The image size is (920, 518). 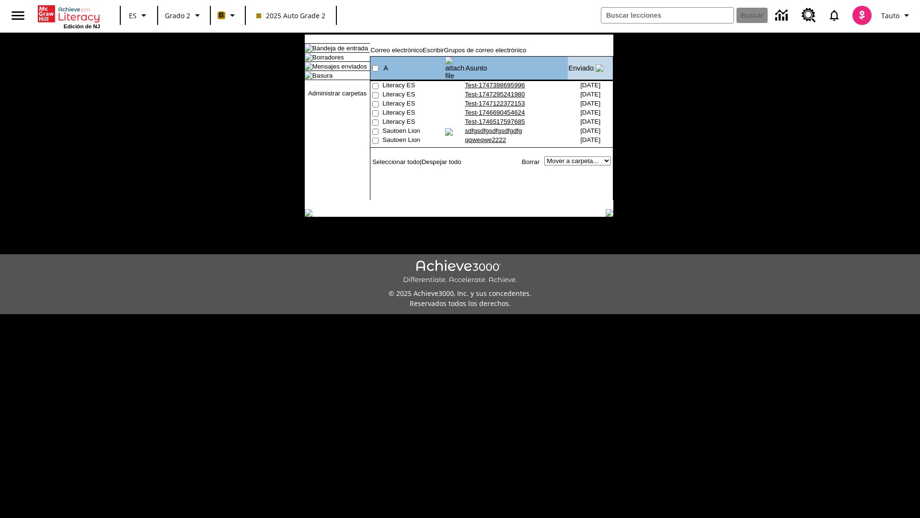 I want to click on button: Escoja un nuevo avatar, so click(x=862, y=15).